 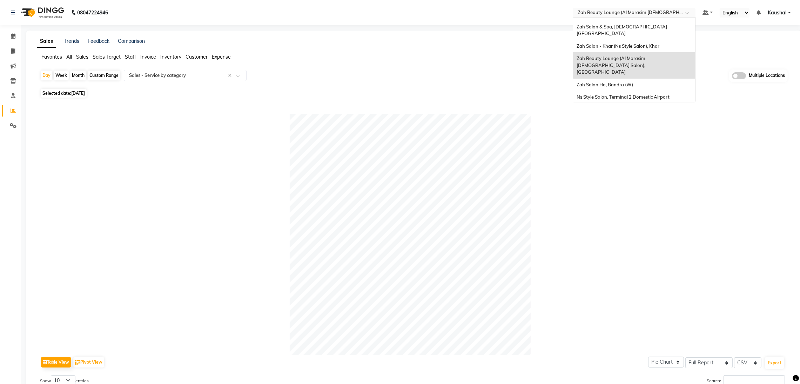 I want to click on a: Feedback, so click(x=99, y=41).